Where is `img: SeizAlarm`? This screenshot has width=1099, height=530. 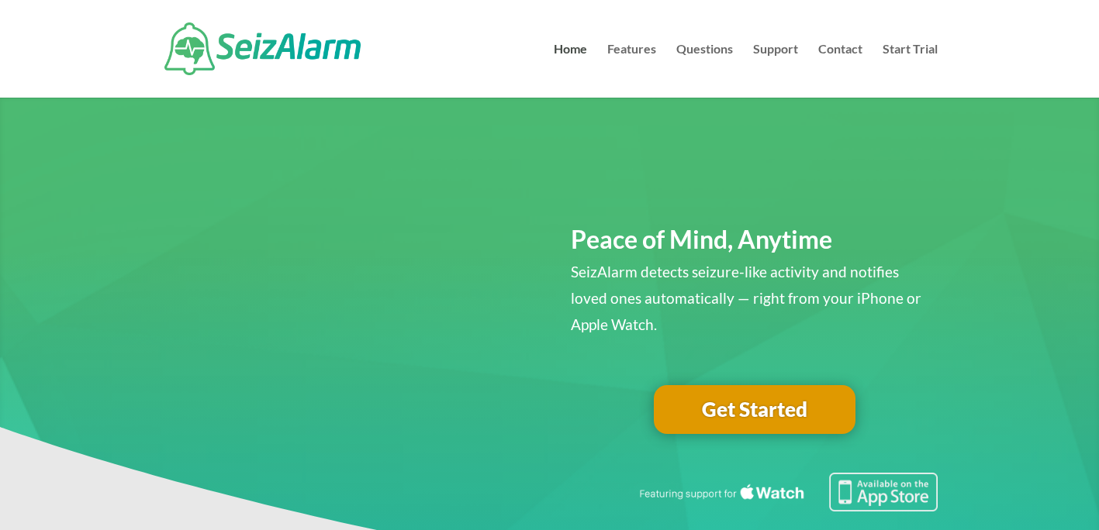
img: SeizAlarm is located at coordinates (262, 49).